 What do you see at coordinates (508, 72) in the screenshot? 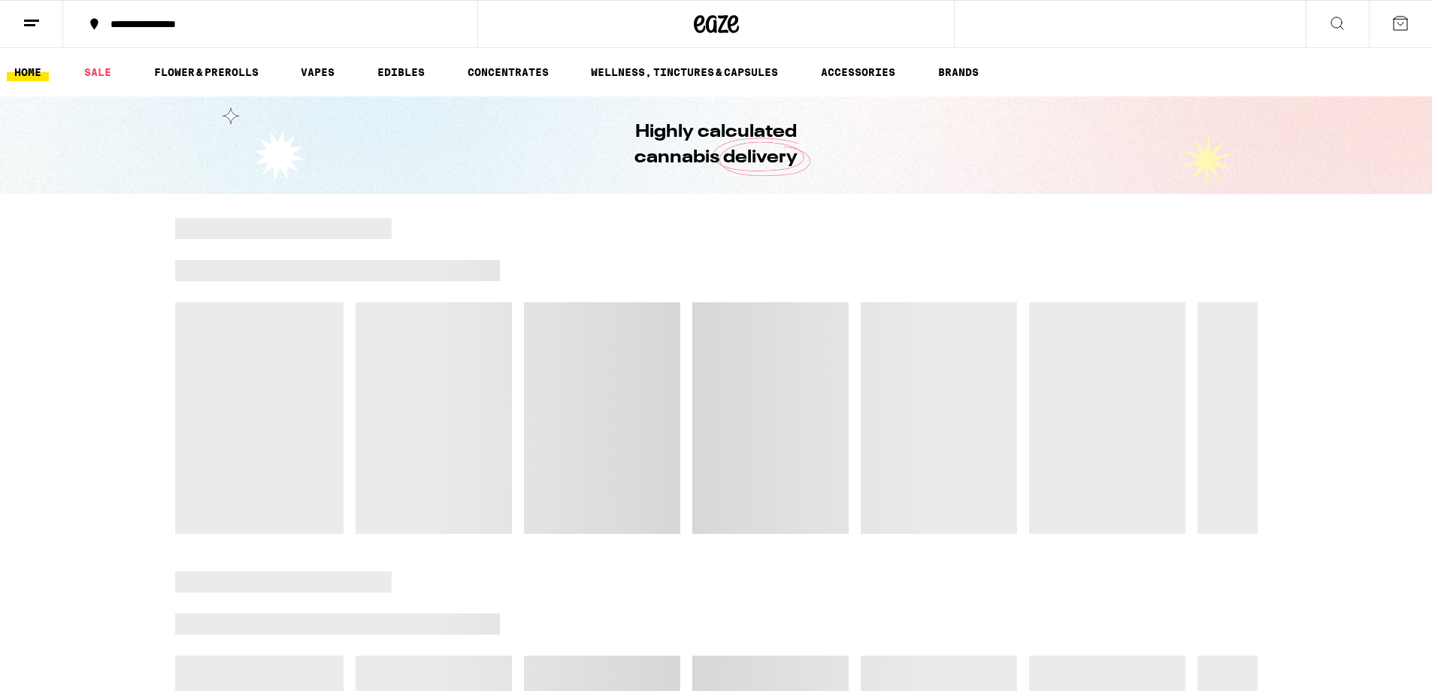
I see `a: CONCENTRATES` at bounding box center [508, 72].